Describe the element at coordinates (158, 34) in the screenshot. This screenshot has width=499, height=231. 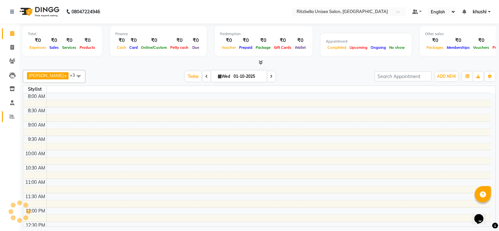
I see `div: Finance` at that location.